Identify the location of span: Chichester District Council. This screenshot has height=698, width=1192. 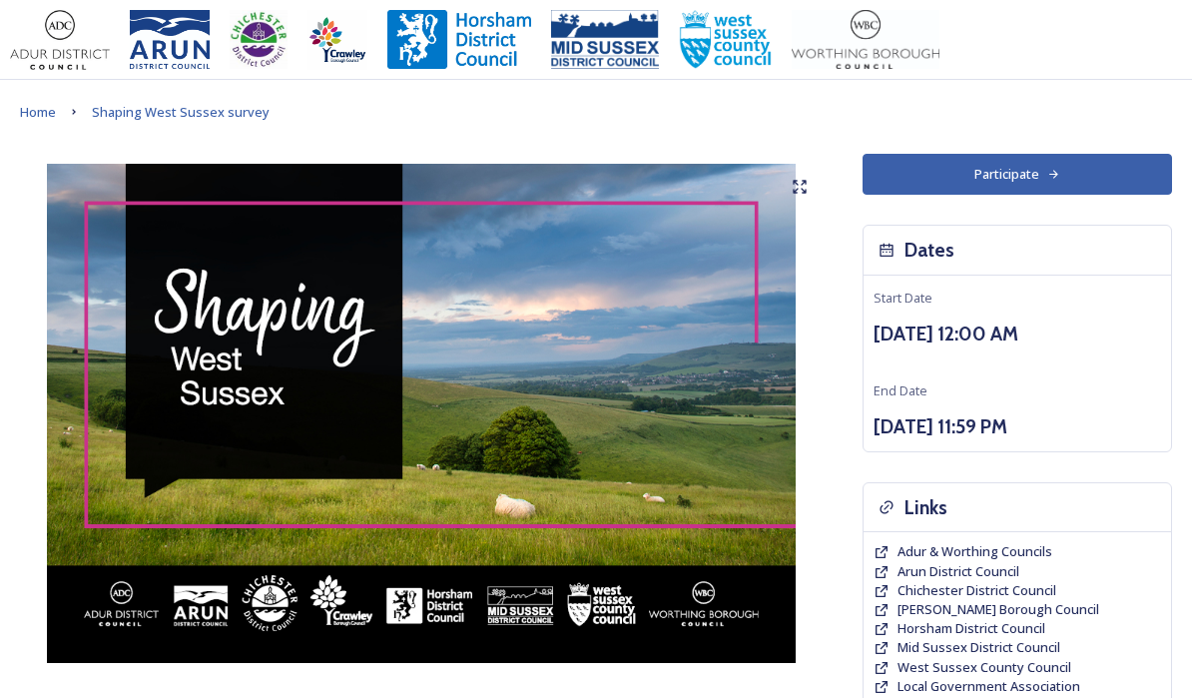
(976, 590).